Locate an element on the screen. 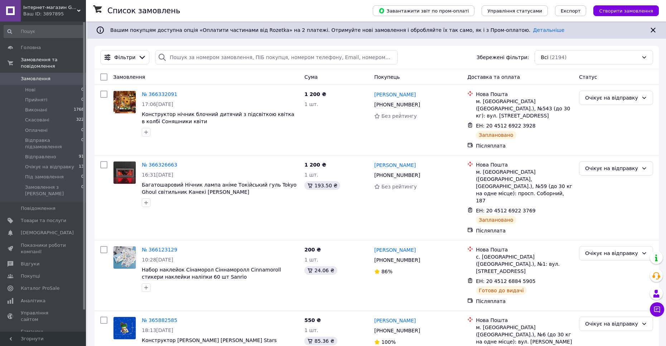 Image resolution: width=666 pixels, height=346 pixels. span: Головна is located at coordinates (31, 48).